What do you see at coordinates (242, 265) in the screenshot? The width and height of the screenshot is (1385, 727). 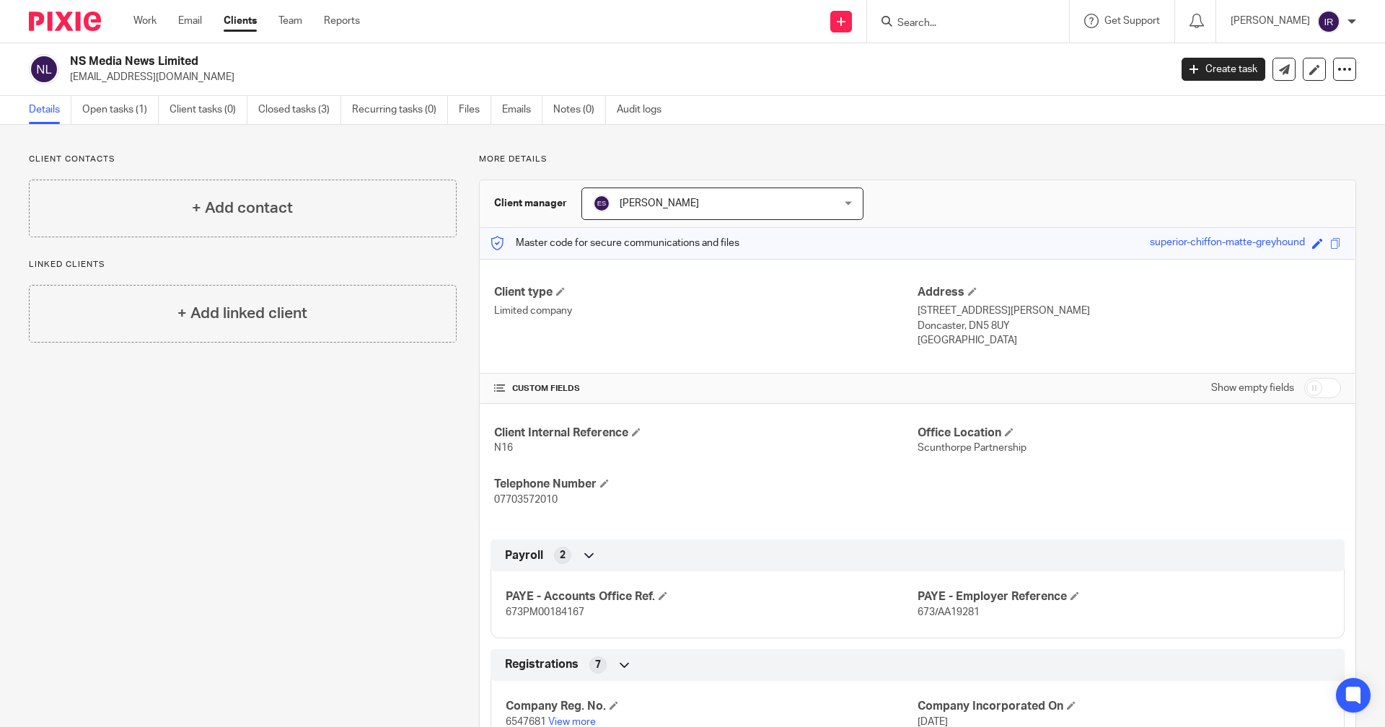 I see `p: Linked clients` at bounding box center [242, 265].